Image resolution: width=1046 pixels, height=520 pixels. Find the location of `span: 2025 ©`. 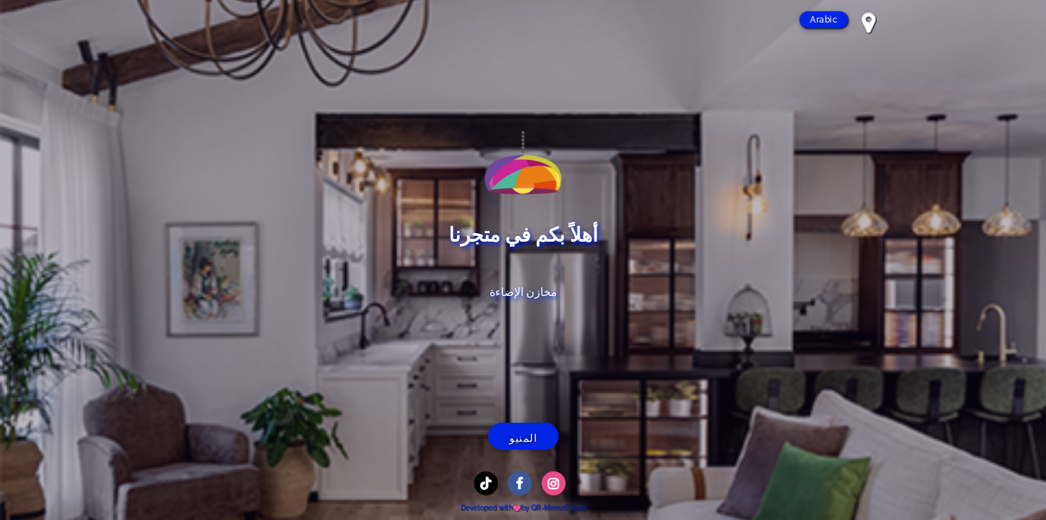

span: 2025 © is located at coordinates (574, 507).